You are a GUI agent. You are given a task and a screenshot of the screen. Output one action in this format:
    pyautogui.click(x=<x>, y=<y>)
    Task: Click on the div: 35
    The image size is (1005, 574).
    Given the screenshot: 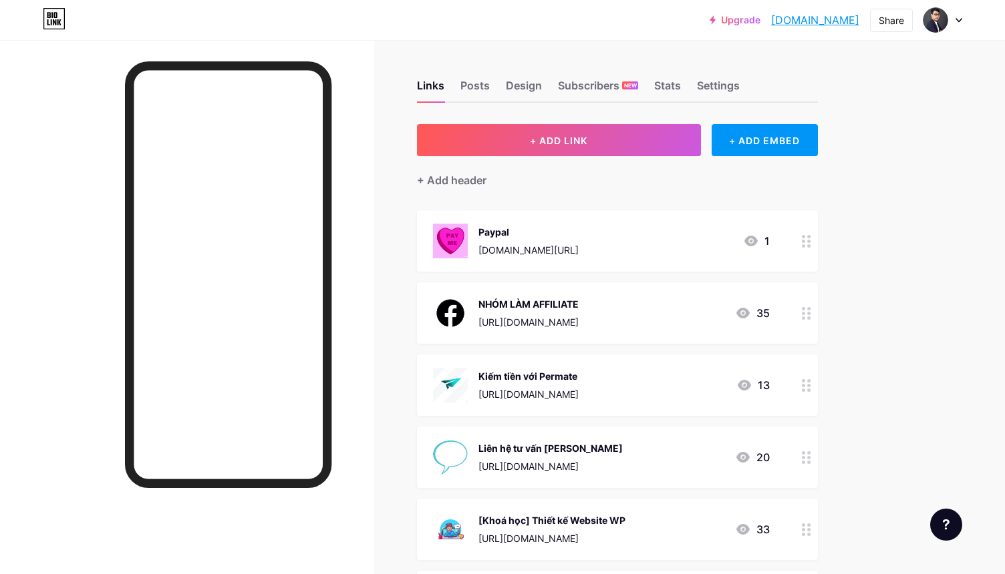 What is the action you would take?
    pyautogui.click(x=752, y=313)
    